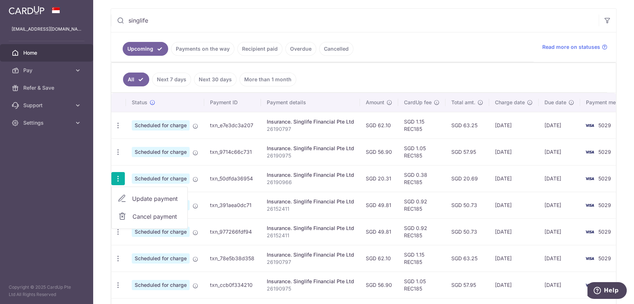 This screenshot has height=304, width=634. Describe the element at coordinates (47, 123) in the screenshot. I see `span: Settings` at that location.